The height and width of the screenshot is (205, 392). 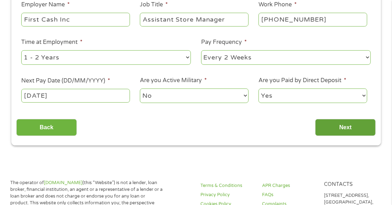 I want to click on h4: Contacts, so click(x=350, y=184).